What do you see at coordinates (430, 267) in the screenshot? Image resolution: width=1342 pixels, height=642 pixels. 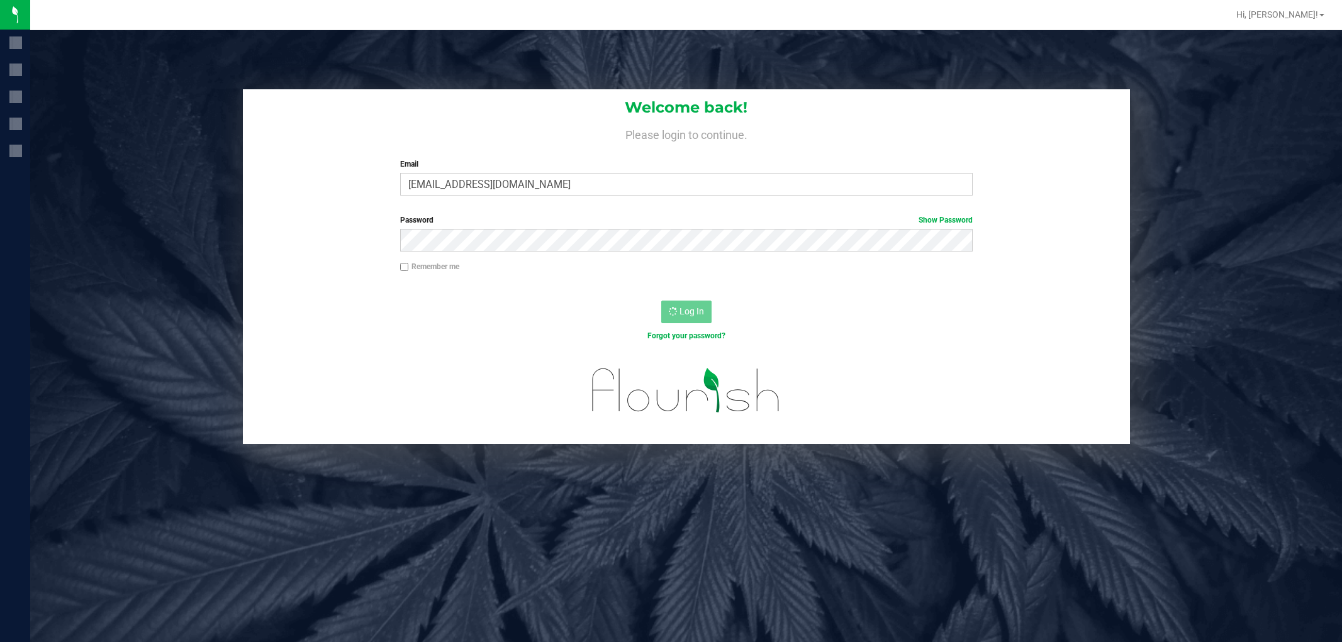 I see `label: Remember me` at bounding box center [430, 267].